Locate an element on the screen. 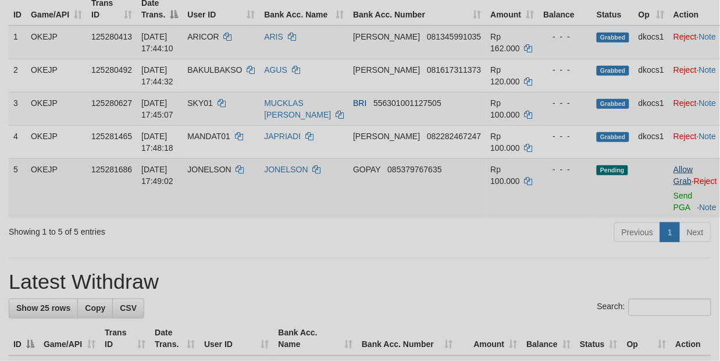 The image size is (720, 361). td: 2 is located at coordinates (17, 75).